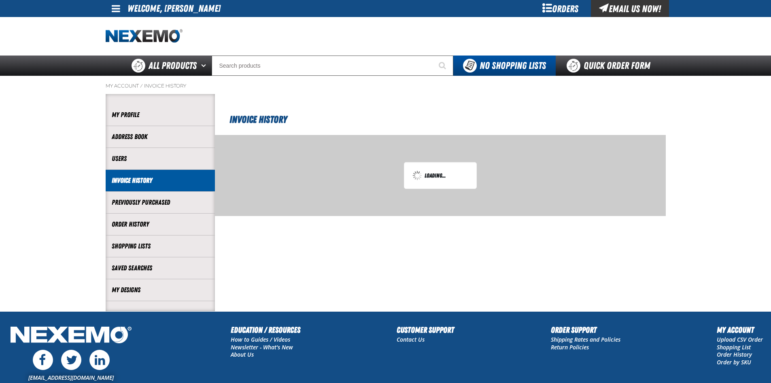  Describe the element at coordinates (144, 36) in the screenshot. I see `a: Home` at that location.